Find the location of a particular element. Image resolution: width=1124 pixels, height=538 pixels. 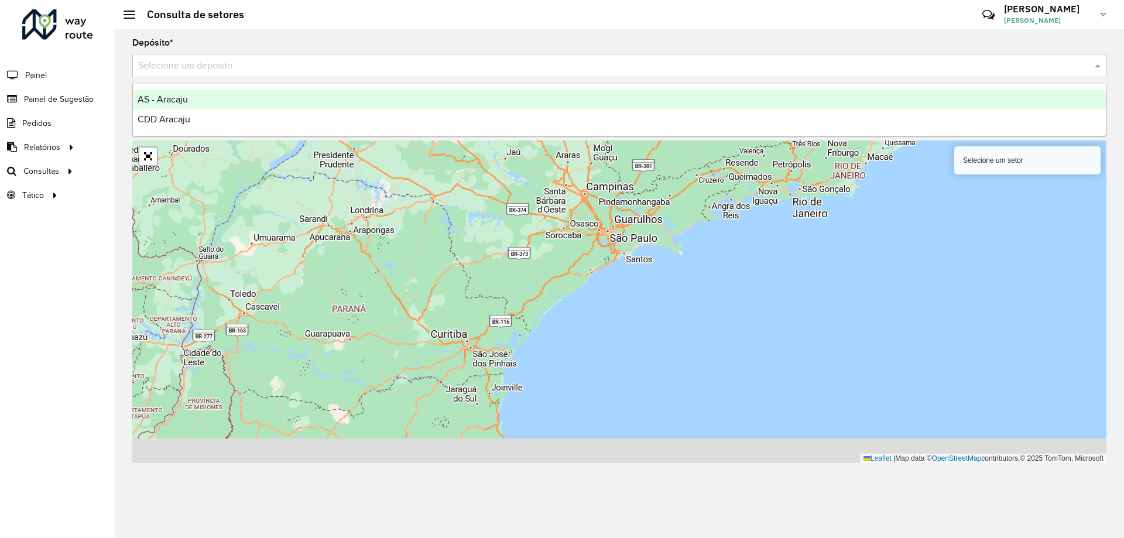

ng-dropdown-panel: Options list is located at coordinates (619, 109).